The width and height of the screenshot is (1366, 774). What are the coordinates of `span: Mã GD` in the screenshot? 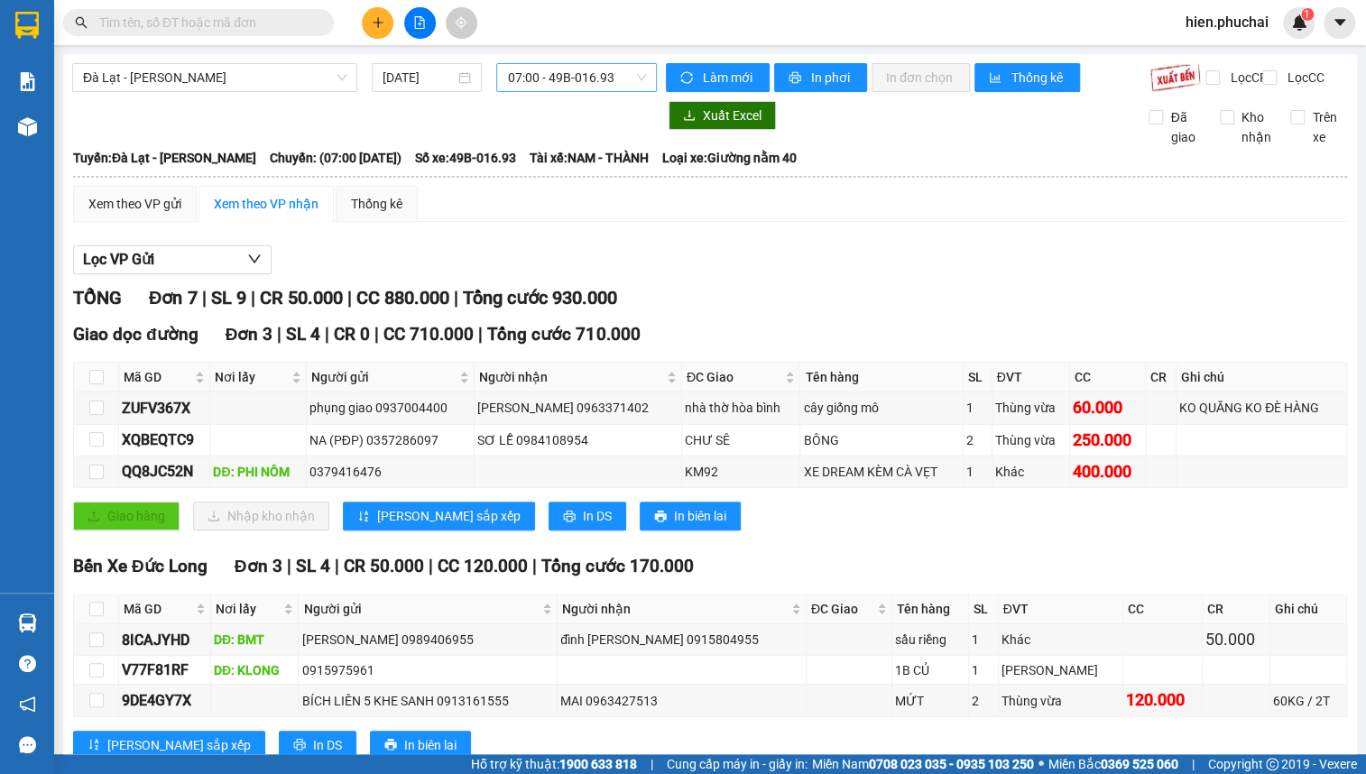 It's located at (158, 609).